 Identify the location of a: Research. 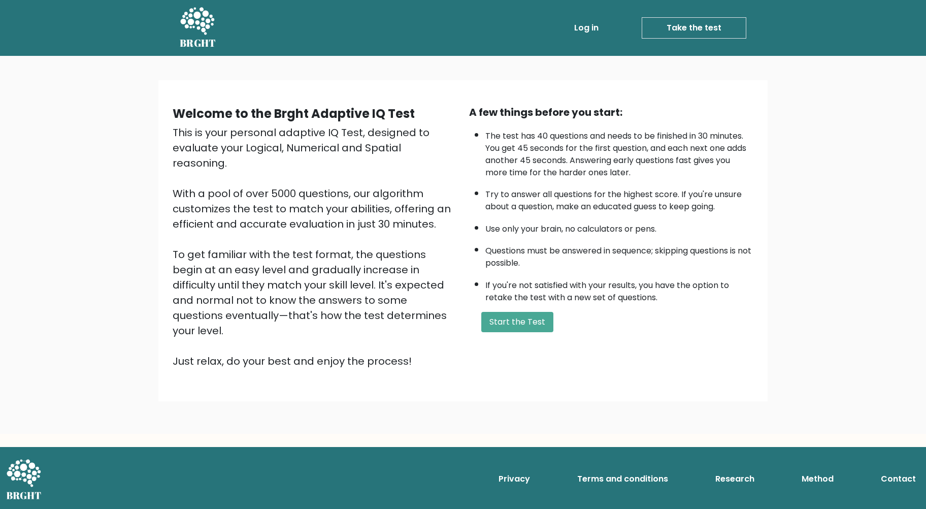
(735, 479).